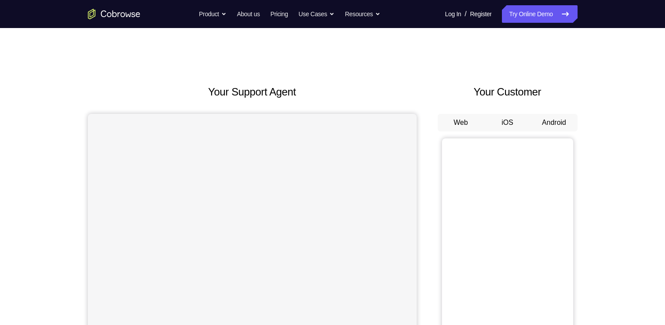 The width and height of the screenshot is (665, 325). Describe the element at coordinates (213, 14) in the screenshot. I see `button: Product` at that location.